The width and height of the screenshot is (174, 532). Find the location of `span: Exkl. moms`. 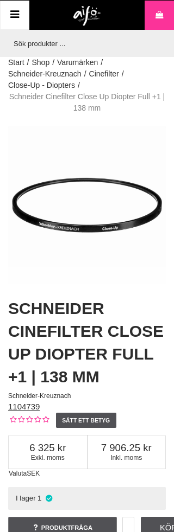

span: Exkl. moms is located at coordinates (48, 458).